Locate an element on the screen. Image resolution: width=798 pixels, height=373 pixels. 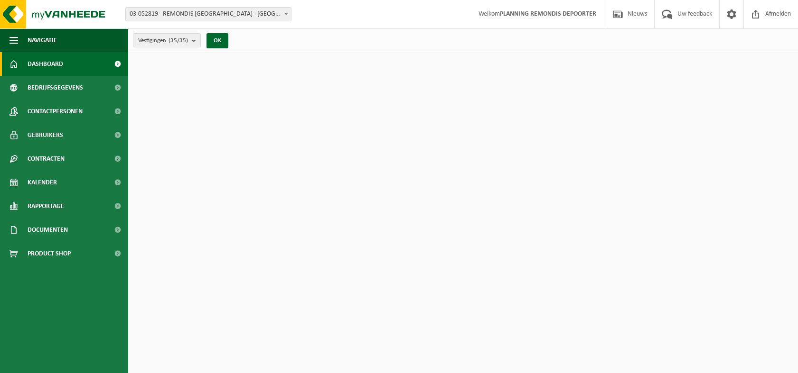
span: 03-052819 - REMONDIS WEST-VLAANDEREN - OOSTENDE is located at coordinates (208, 14).